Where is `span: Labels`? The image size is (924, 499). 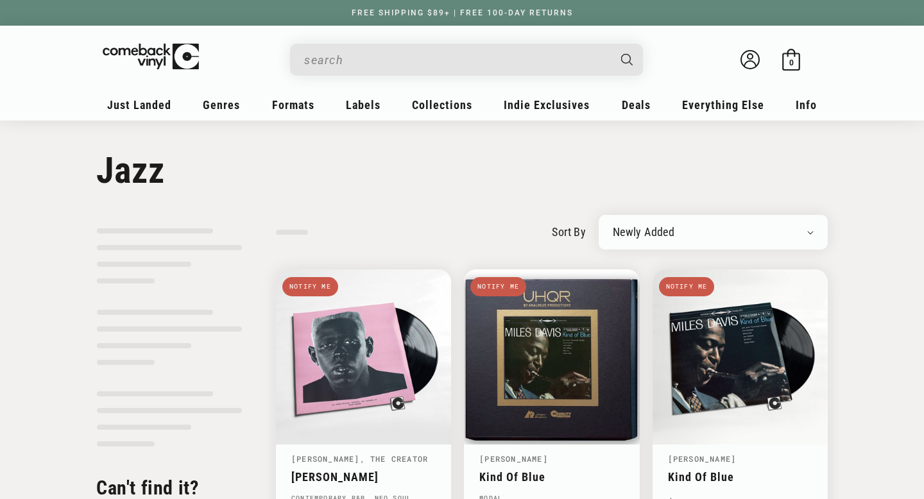 span: Labels is located at coordinates (363, 105).